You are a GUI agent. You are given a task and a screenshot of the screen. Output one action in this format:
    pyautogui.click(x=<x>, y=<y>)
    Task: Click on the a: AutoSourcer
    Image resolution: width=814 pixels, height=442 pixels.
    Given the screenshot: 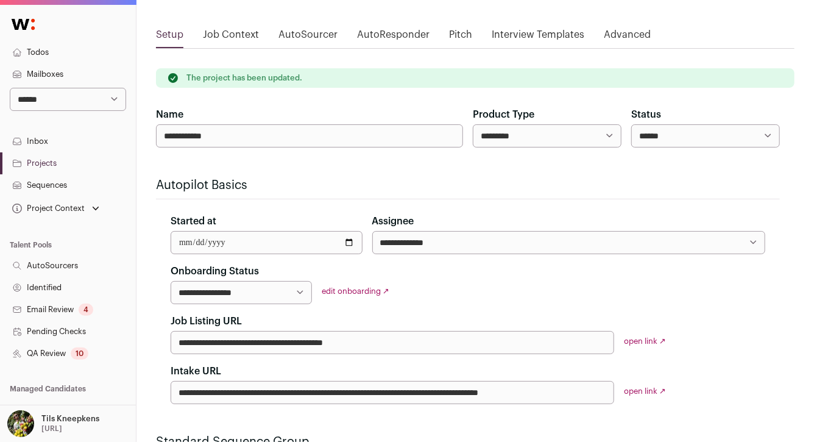 What is the action you would take?
    pyautogui.click(x=308, y=37)
    